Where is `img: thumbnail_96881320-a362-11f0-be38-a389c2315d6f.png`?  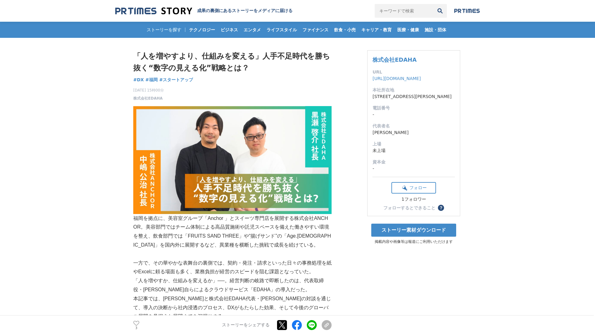 img: thumbnail_96881320-a362-11f0-be38-a389c2315d6f.png is located at coordinates (232, 160).